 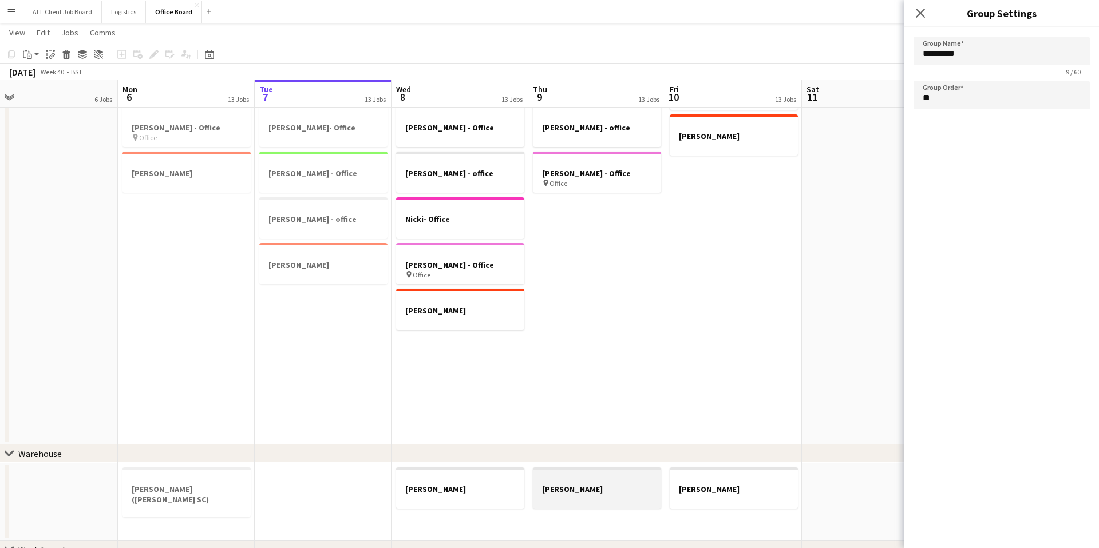 What do you see at coordinates (129, 97) in the screenshot?
I see `span: 6` at bounding box center [129, 97].